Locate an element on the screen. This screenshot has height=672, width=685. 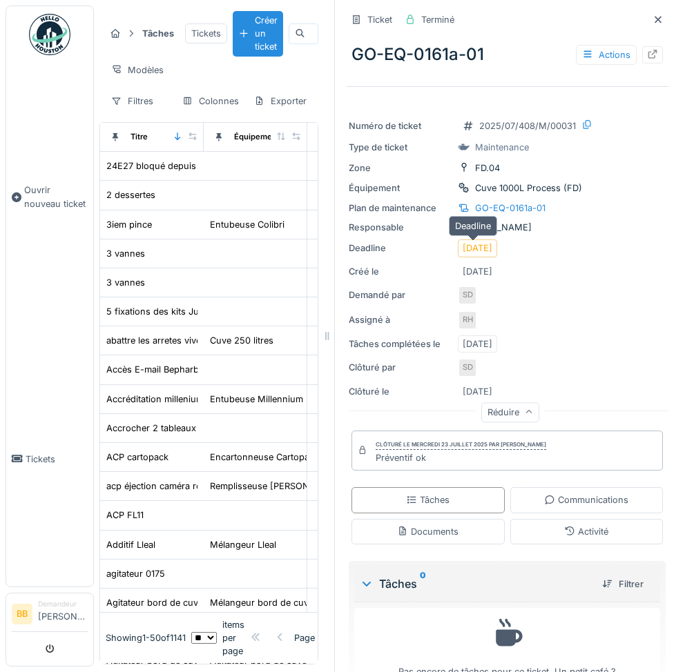
div: Maintenance is located at coordinates (502, 147).